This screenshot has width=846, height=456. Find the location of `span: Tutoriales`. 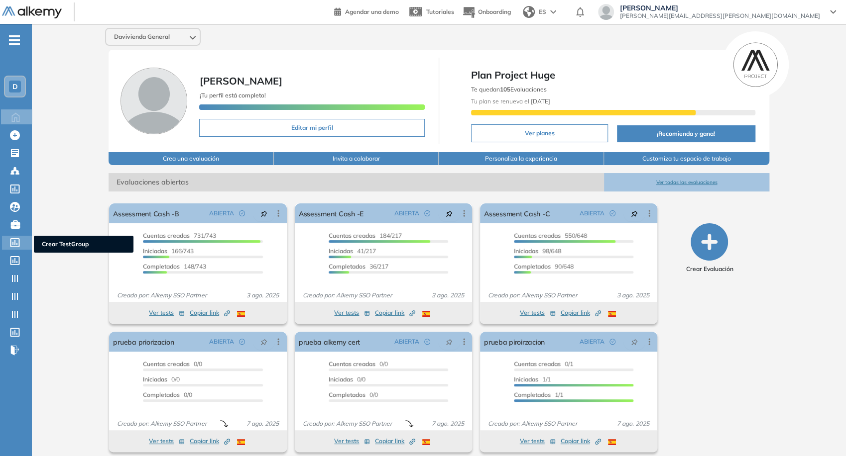

span: Tutoriales is located at coordinates (440, 11).